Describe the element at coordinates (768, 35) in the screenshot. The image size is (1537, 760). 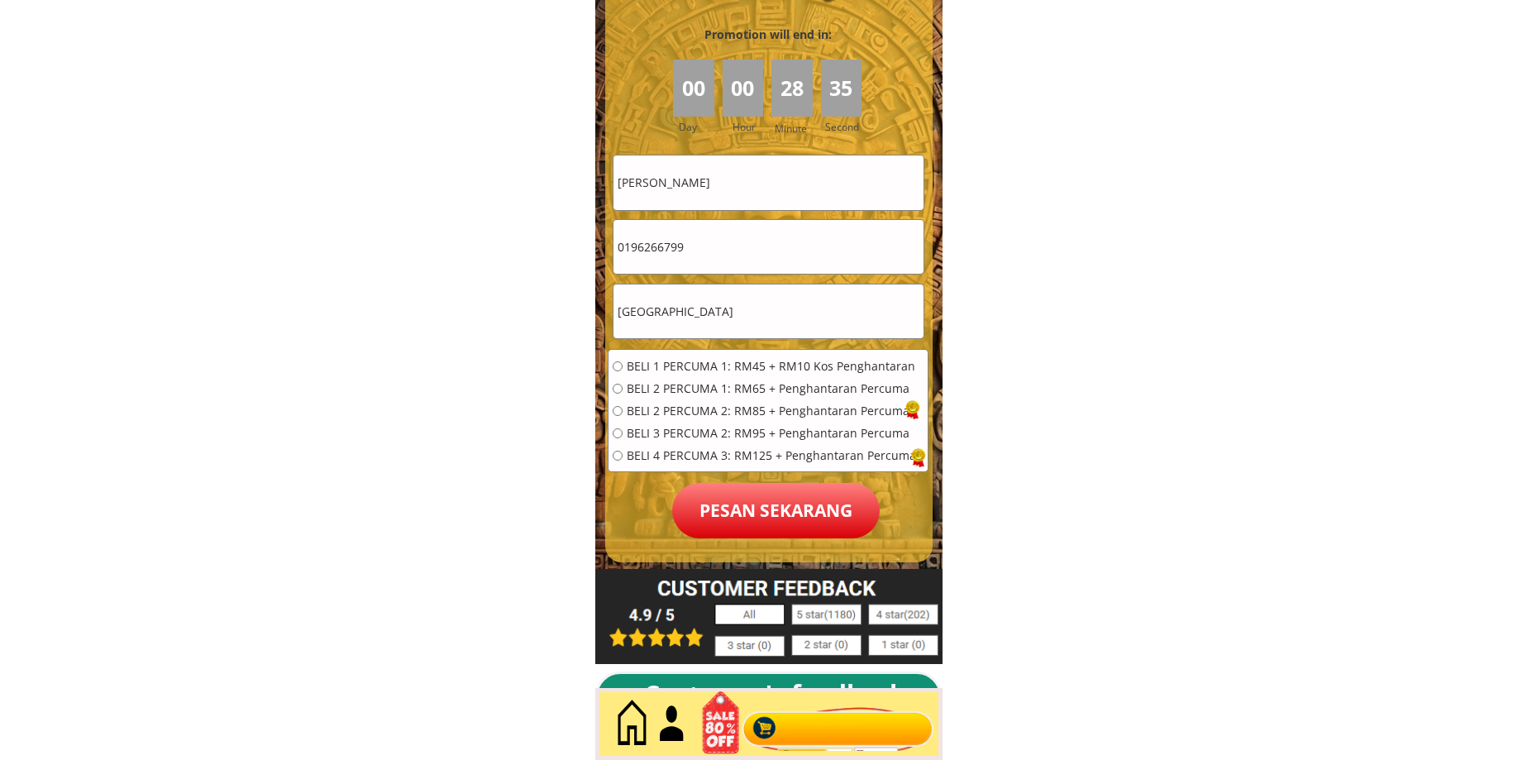
I see `h3: Promotion will end in:` at that location.